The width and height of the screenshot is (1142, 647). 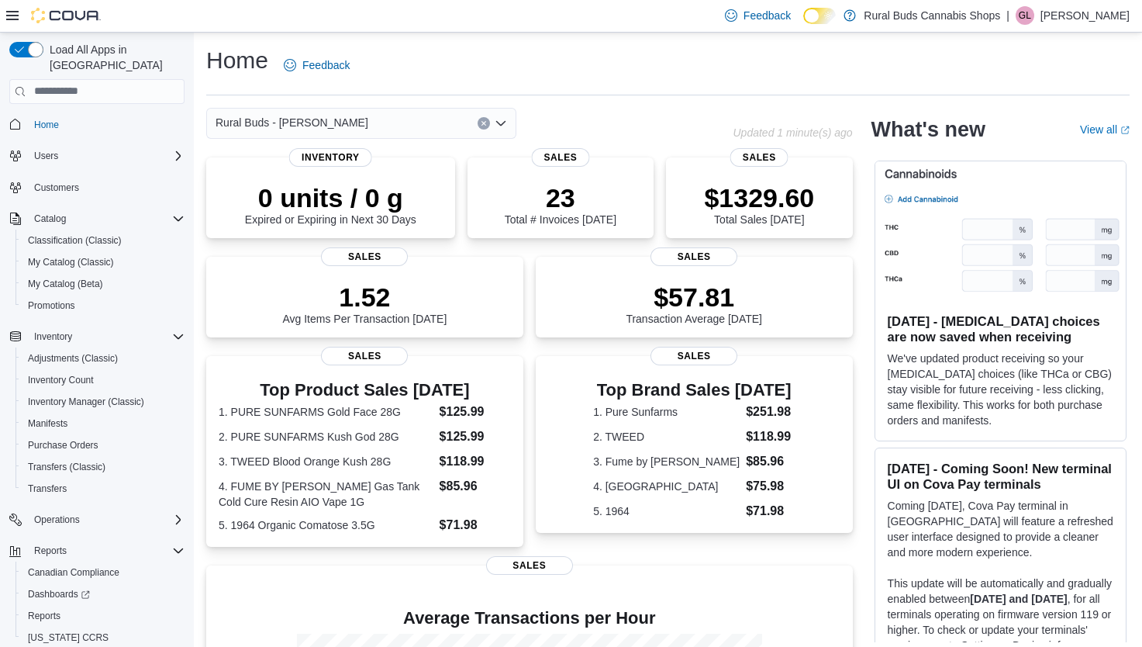 I want to click on span: Reports, so click(x=106, y=550).